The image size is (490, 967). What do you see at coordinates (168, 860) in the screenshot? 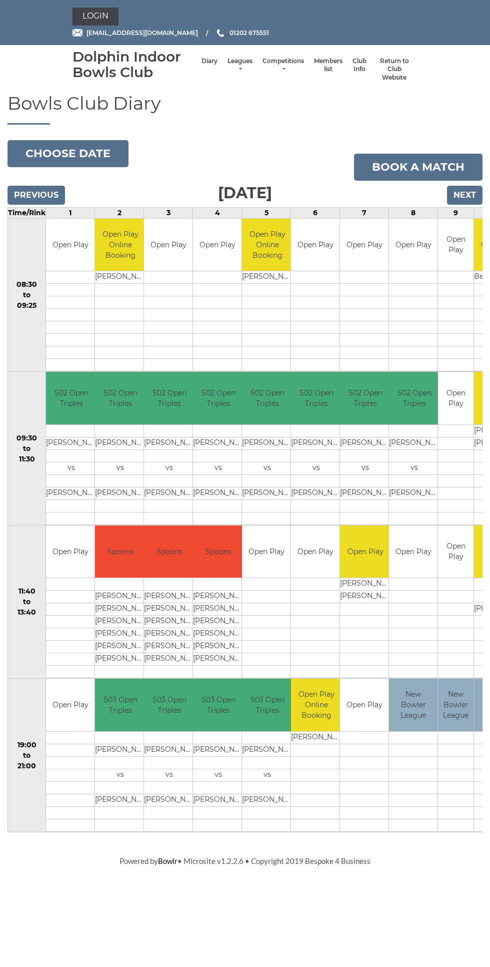
I see `a: Bowlr` at bounding box center [168, 860].